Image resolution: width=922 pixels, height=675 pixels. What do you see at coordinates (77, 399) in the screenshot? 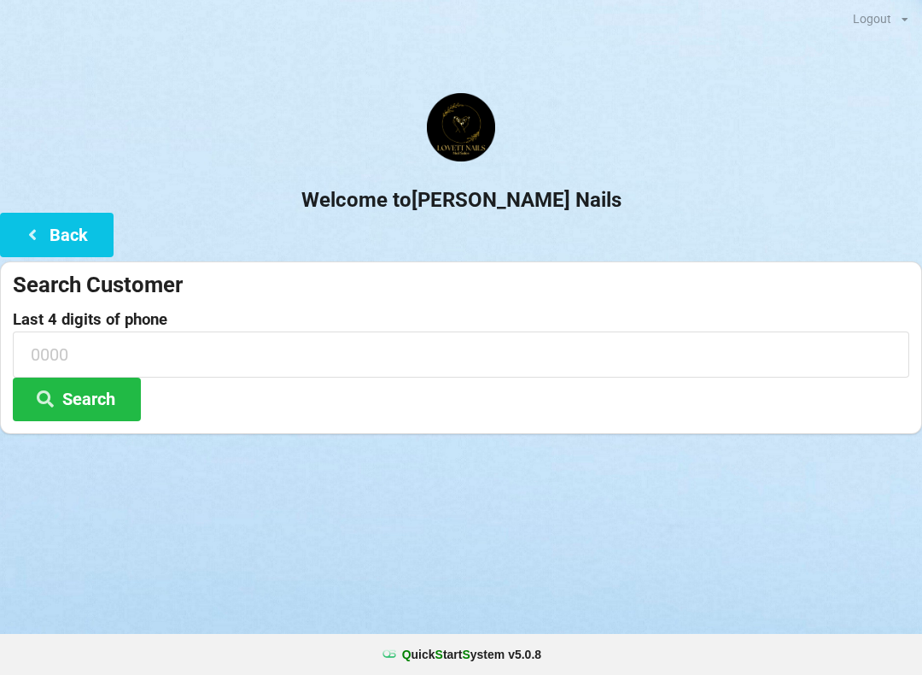
I see `button: Search` at bounding box center [77, 399].